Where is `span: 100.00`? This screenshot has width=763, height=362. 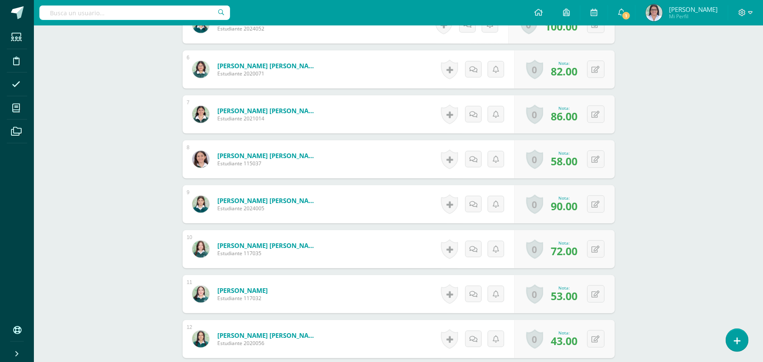
span: 100.00 is located at coordinates (561, 26).